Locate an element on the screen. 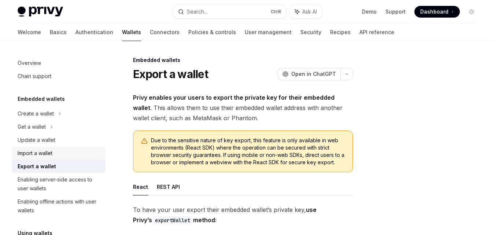  code: exportWallet is located at coordinates (173, 220).